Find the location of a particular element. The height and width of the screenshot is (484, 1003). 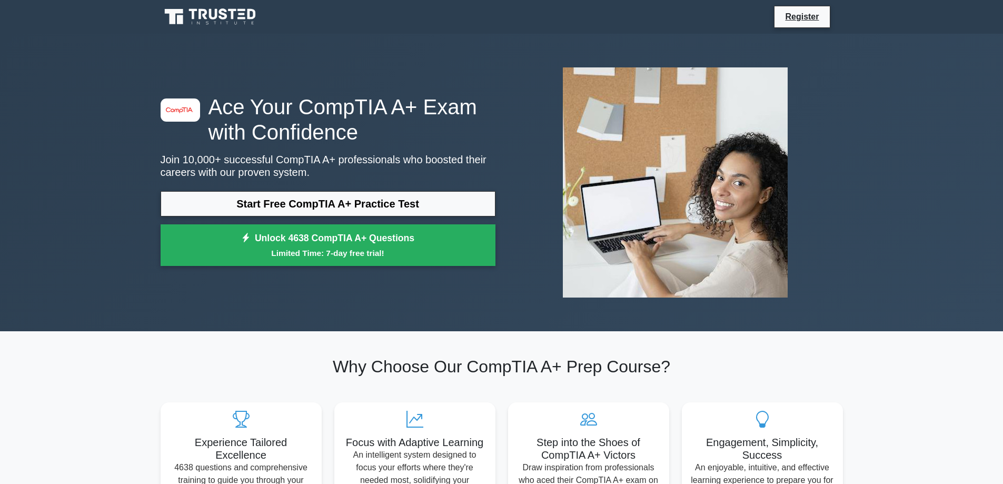

h5: Step into the Shoes of CompTIA A+ Victors is located at coordinates (589, 449).